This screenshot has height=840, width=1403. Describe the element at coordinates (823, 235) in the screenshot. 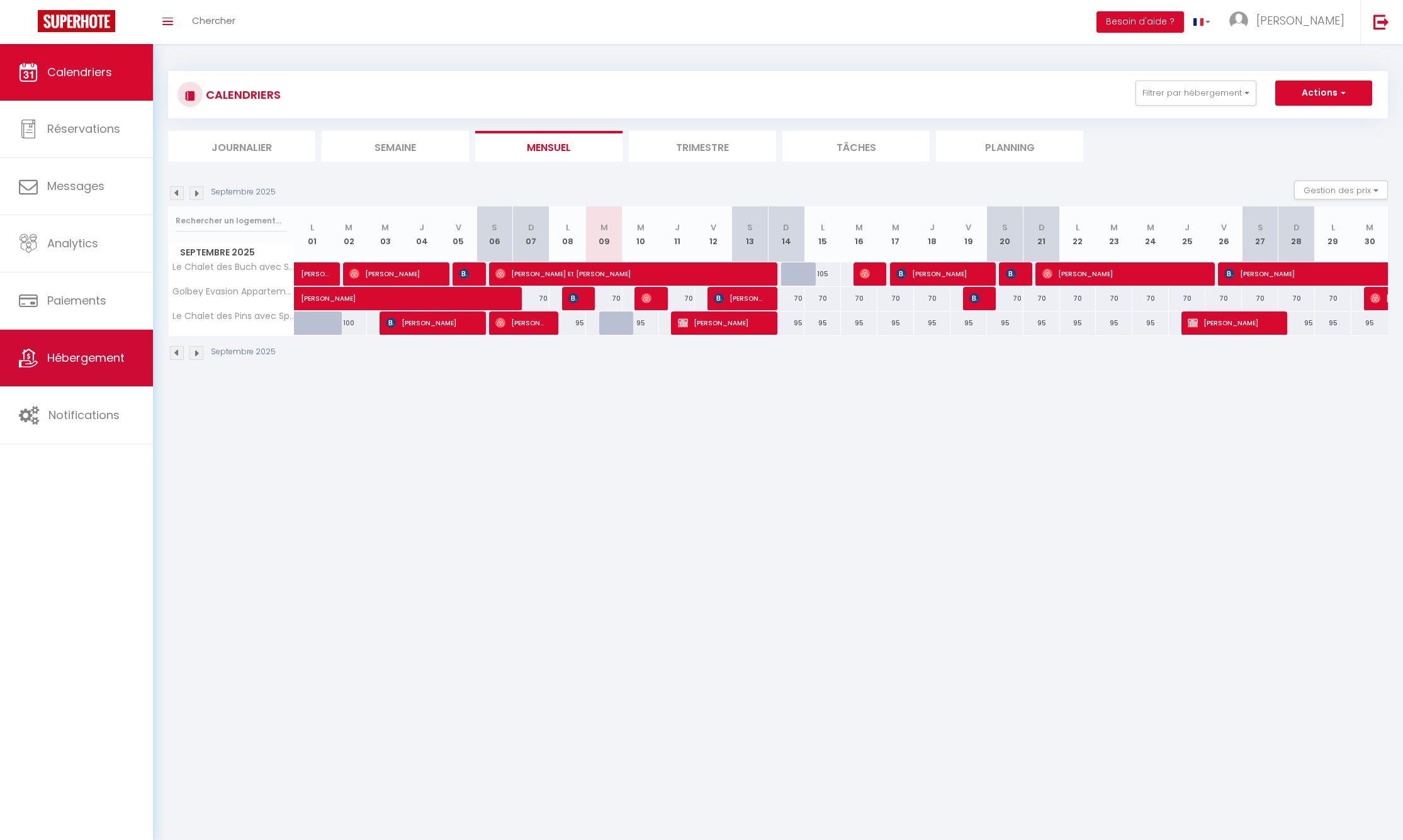

I see `th: 15` at that location.